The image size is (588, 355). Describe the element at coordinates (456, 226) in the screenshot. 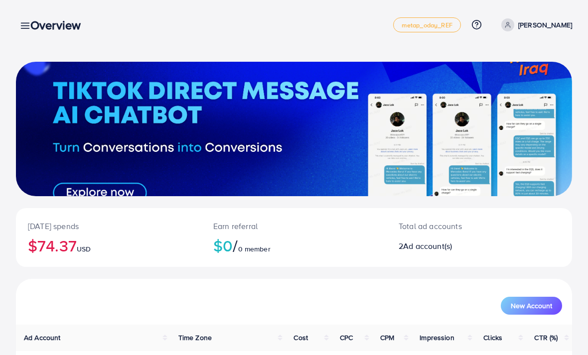

I see `p: Total ad accounts` at that location.